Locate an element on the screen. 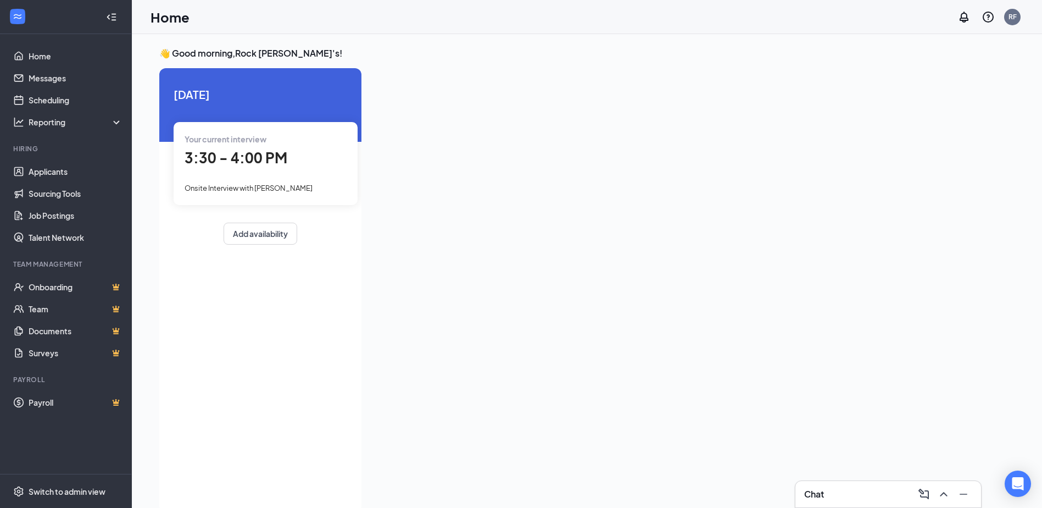 This screenshot has width=1042, height=508. a: OnboardingCrown is located at coordinates (75, 287).